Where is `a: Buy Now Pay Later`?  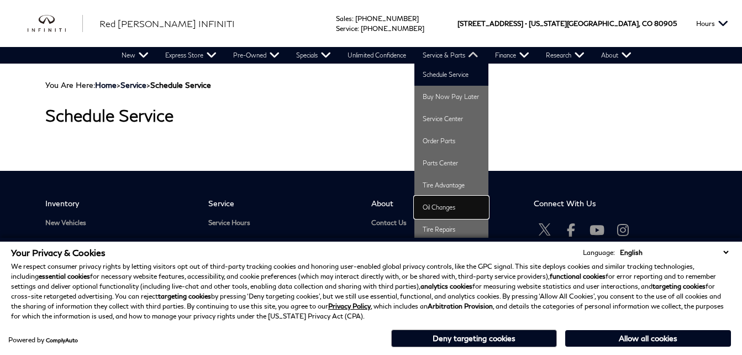
a: Buy Now Pay Later is located at coordinates (452, 97).